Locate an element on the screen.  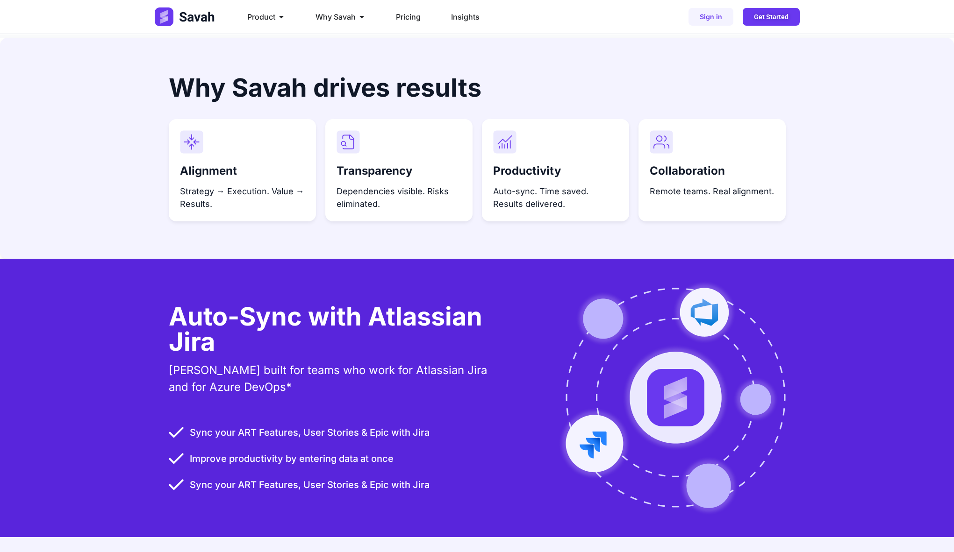
span: Alignment is located at coordinates (208, 171).